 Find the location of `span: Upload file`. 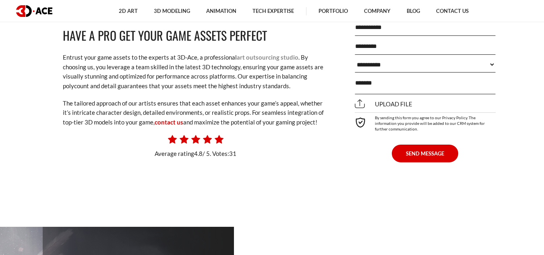

span: Upload file is located at coordinates (383, 104).